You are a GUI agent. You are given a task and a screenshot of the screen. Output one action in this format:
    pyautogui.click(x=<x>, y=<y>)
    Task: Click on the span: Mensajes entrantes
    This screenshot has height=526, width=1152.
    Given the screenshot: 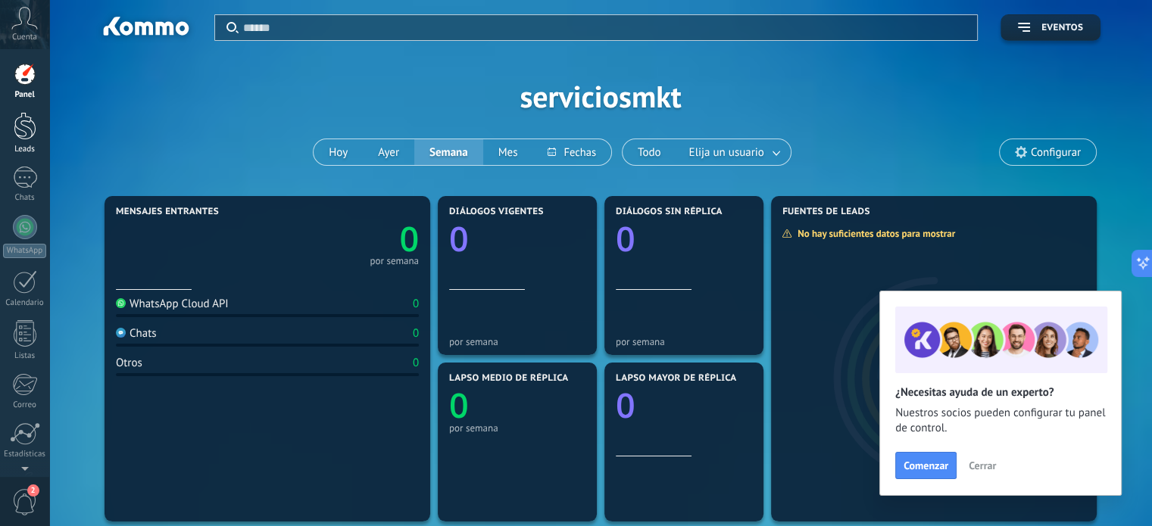 What is the action you would take?
    pyautogui.click(x=167, y=212)
    